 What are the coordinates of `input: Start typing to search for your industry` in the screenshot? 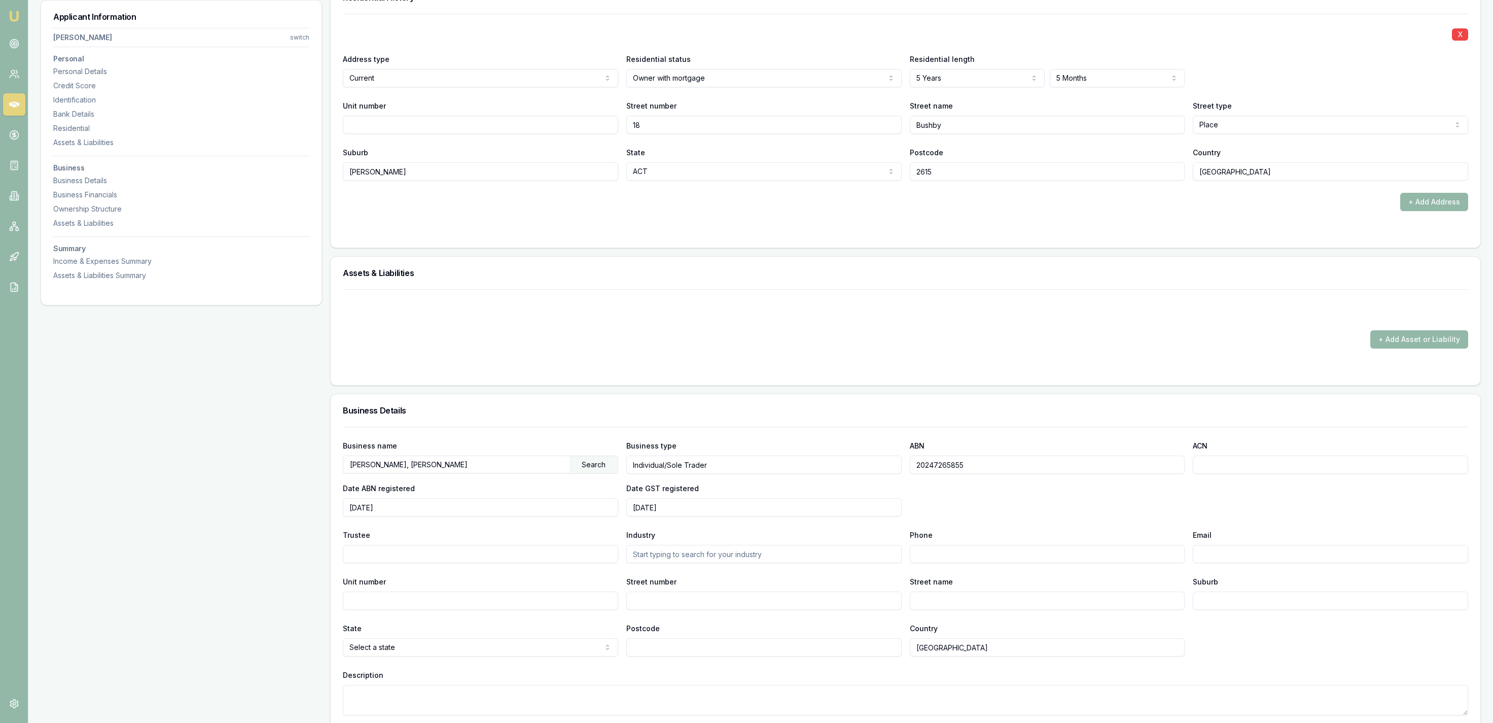 It's located at (764, 554).